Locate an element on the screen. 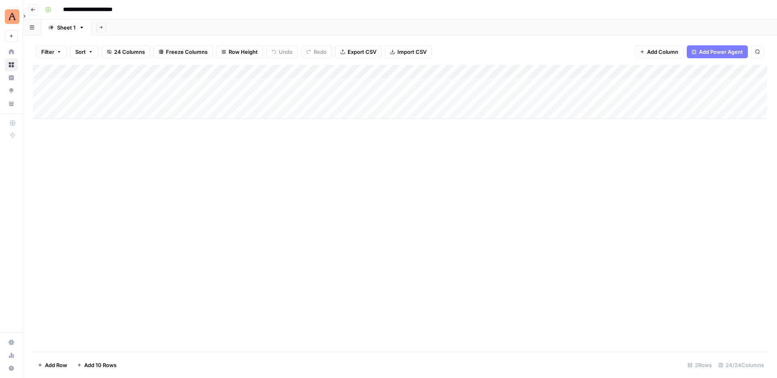  span: Import CSV is located at coordinates (412, 52).